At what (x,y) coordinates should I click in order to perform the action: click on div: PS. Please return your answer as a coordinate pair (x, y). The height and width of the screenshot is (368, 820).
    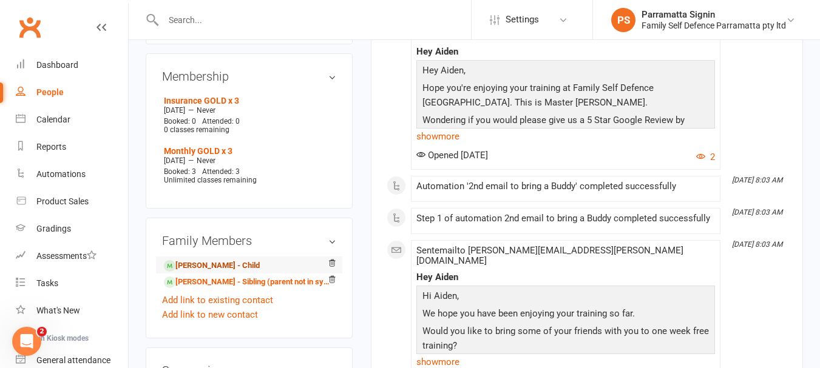
    Looking at the image, I should click on (623, 20).